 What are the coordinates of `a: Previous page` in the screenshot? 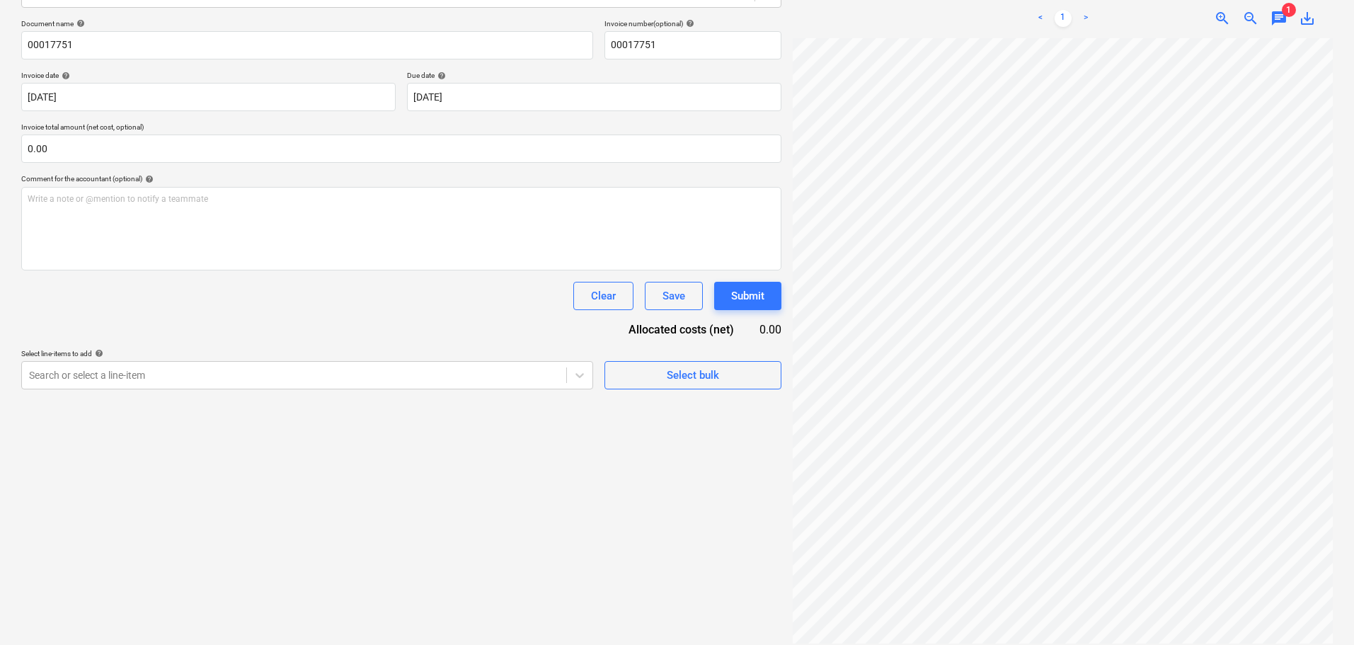 It's located at (1040, 18).